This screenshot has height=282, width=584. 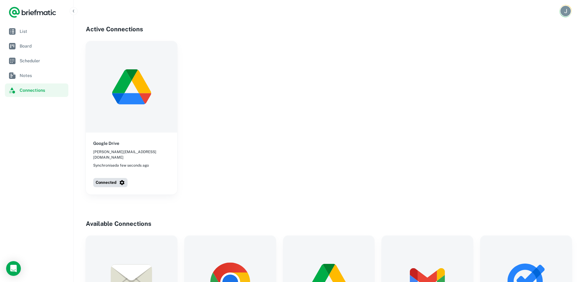 What do you see at coordinates (33, 12) in the screenshot?
I see `a: Logo` at bounding box center [33, 12].